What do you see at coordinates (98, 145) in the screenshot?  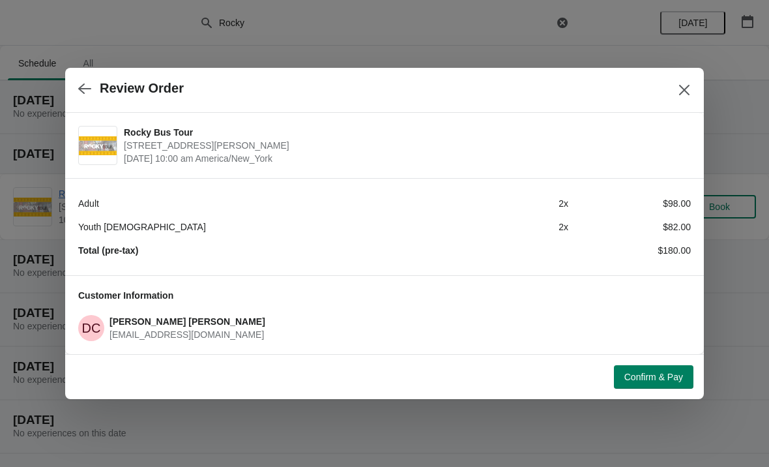 I see `img: Rocky Bus Tour | 2501 Benjamin Franklin Pkwy, Philadelphia, PA 19130, USA | August 23 | 10:00 am ...` at bounding box center [98, 145].